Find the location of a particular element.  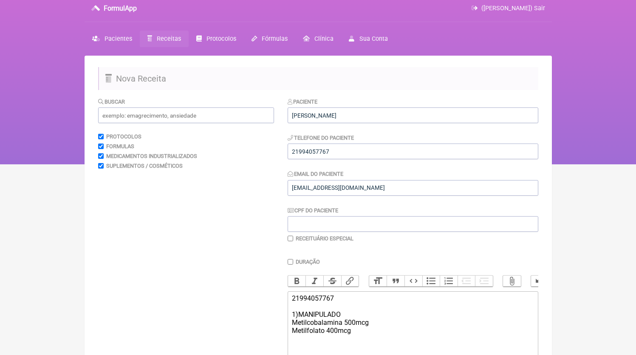

label: Protocolos is located at coordinates (124, 136).